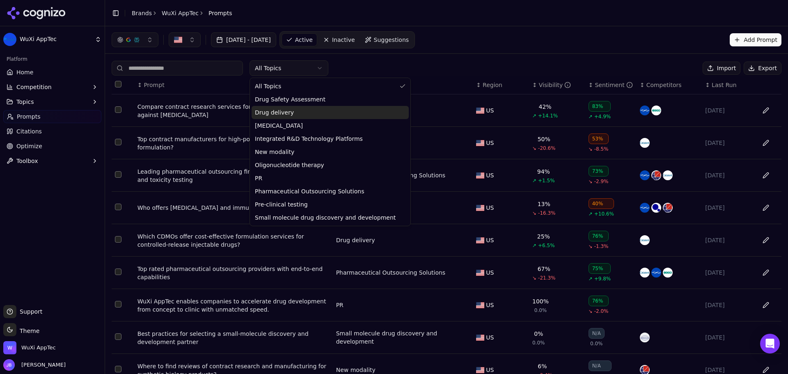 This screenshot has height=374, width=788. I want to click on span: All Topics, so click(268, 86).